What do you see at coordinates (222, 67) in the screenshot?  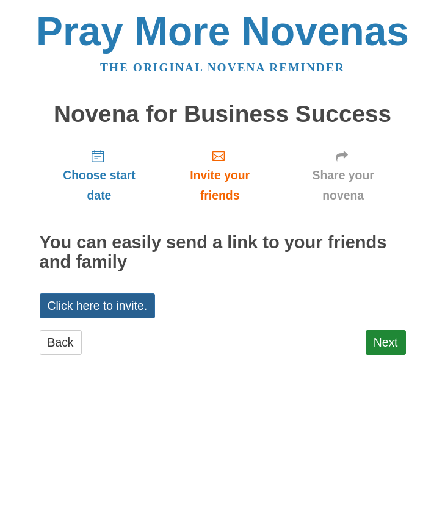 I see `a: The original novena reminder` at bounding box center [222, 67].